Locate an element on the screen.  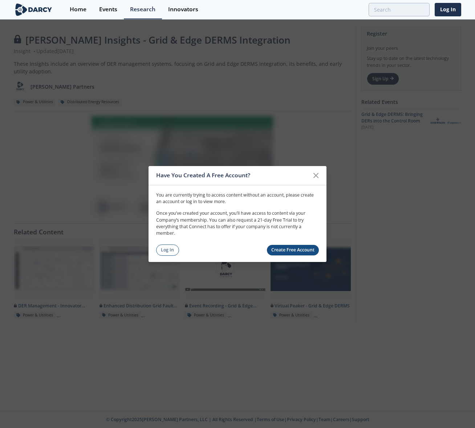
p: You are currently trying to access content without an account, please create an account or log in... is located at coordinates (238, 198).